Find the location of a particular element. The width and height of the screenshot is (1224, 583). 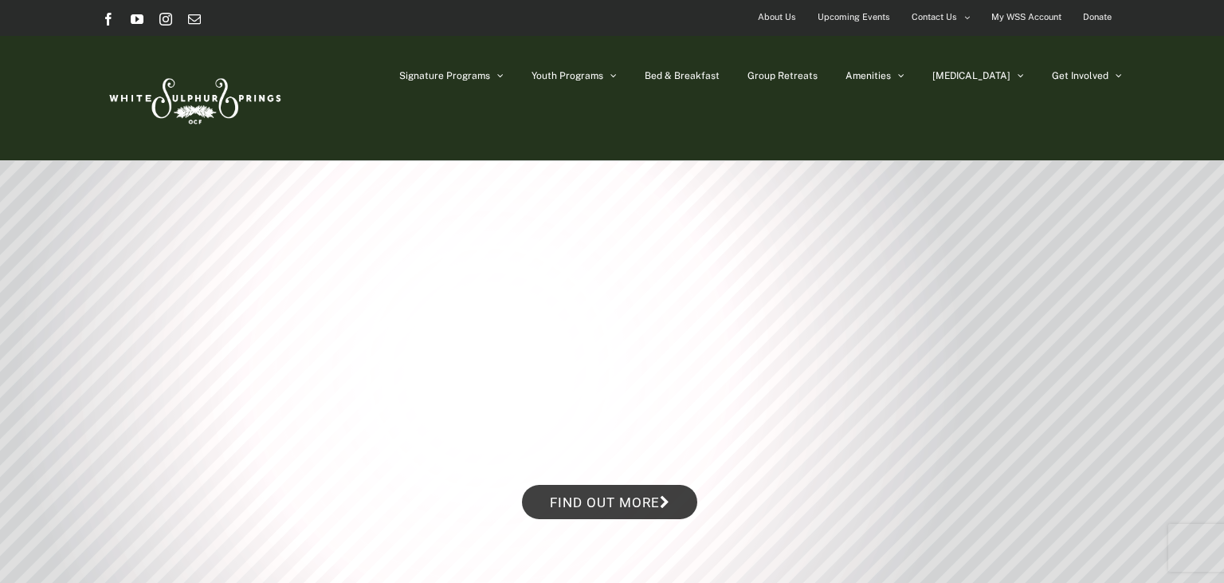

span: Upcoming Events is located at coordinates (854, 17).